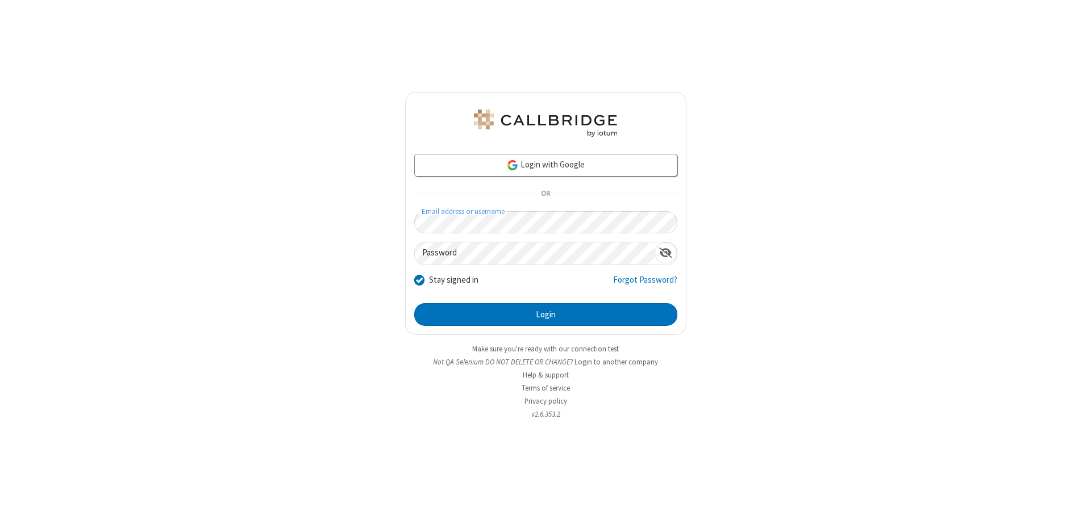 This screenshot has width=1091, height=520. Describe the element at coordinates (545, 349) in the screenshot. I see `a: Make sure you're ready with our connection test` at that location.